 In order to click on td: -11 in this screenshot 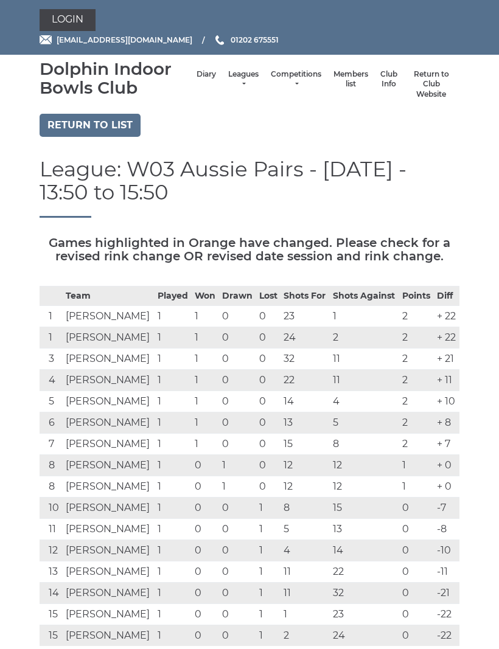, I will do `click(447, 572)`.